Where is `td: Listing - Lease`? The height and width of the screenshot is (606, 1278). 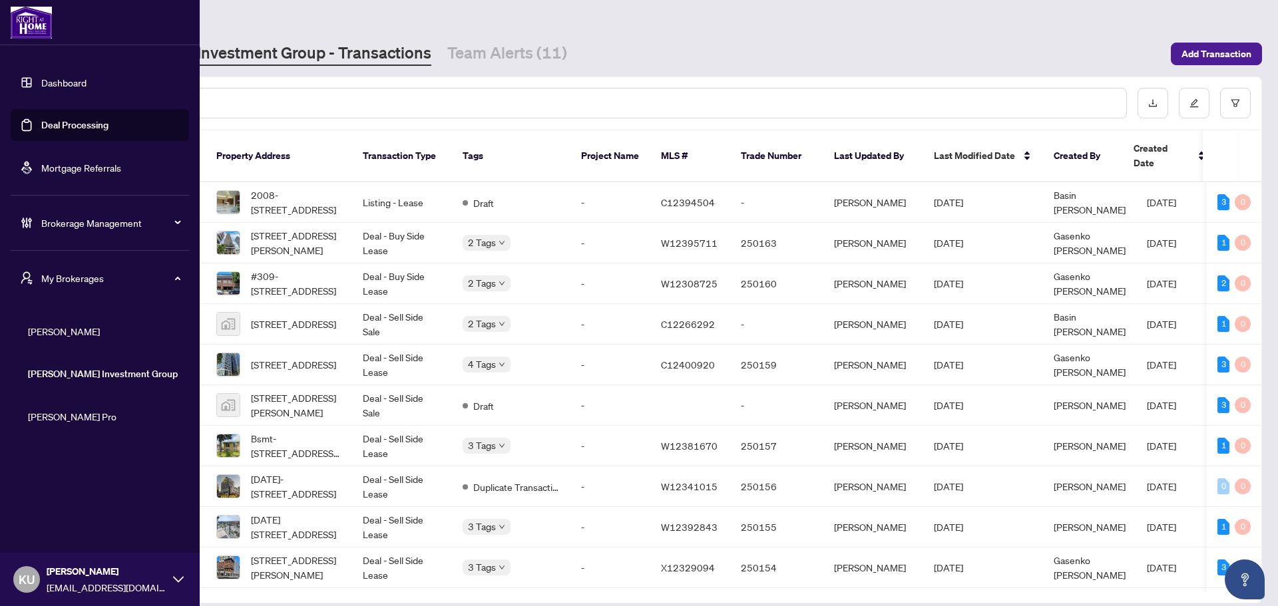
td: Listing - Lease is located at coordinates (402, 202).